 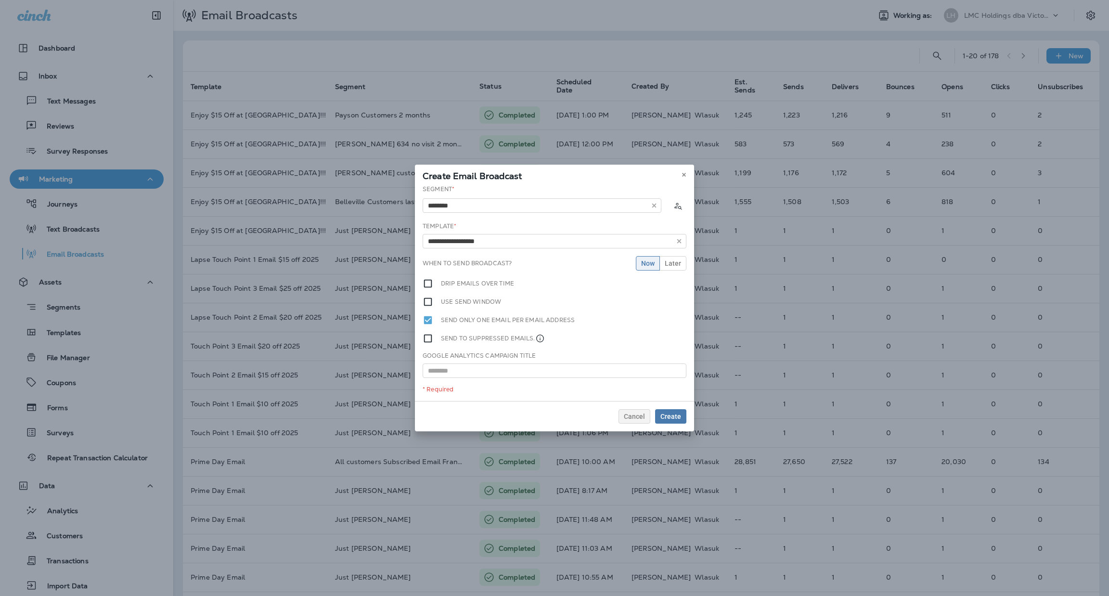 What do you see at coordinates (555, 175) in the screenshot?
I see `div: Create Email Broadcast` at bounding box center [555, 175].